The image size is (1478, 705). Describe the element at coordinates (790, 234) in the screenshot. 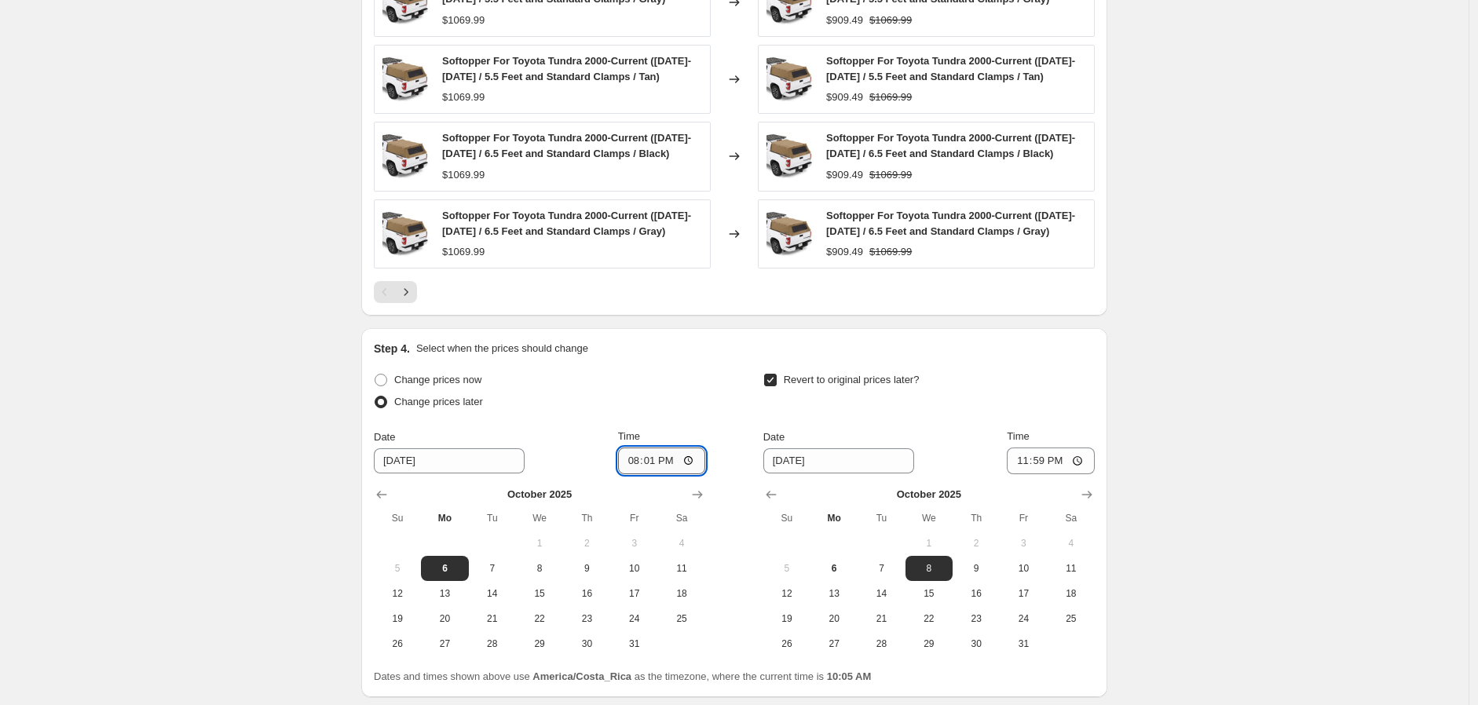

I see `img: softopper-toyota-tundra-truck-bed-cap_80x.jpg` at that location.